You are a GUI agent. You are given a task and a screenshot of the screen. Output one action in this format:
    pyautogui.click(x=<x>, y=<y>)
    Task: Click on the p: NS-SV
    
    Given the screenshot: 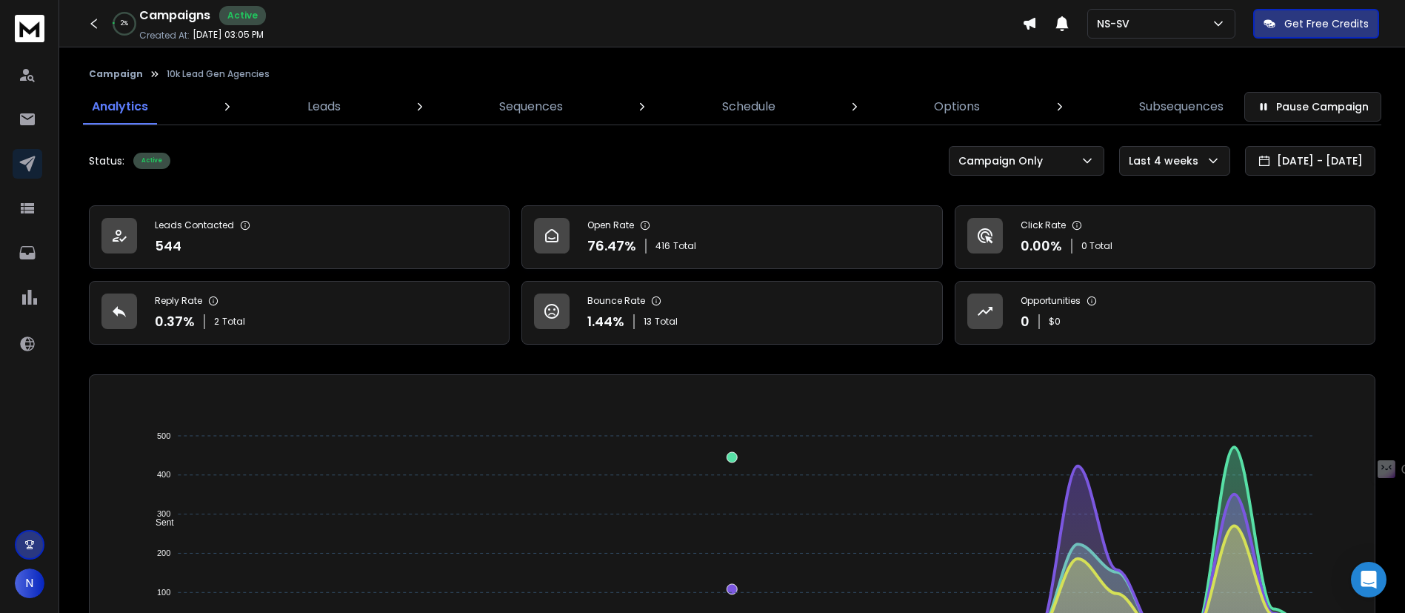 What is the action you would take?
    pyautogui.click(x=1116, y=24)
    